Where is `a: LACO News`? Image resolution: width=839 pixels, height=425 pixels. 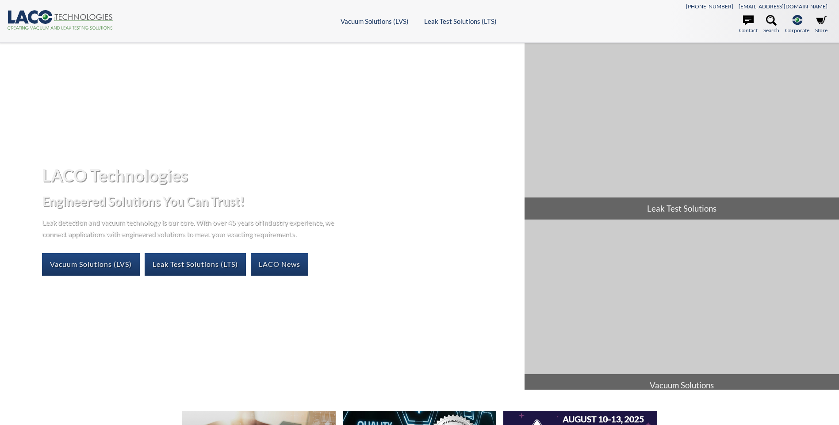
a: LACO News is located at coordinates (279, 264).